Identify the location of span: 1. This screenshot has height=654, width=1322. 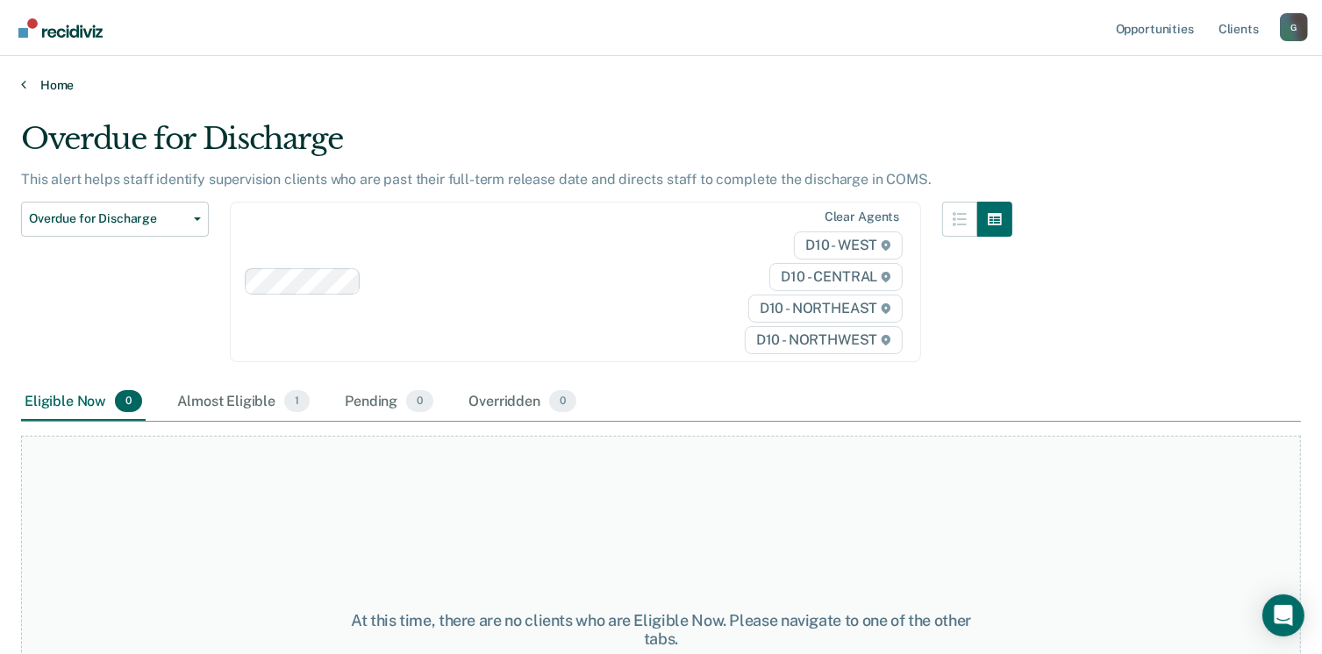
(296, 402).